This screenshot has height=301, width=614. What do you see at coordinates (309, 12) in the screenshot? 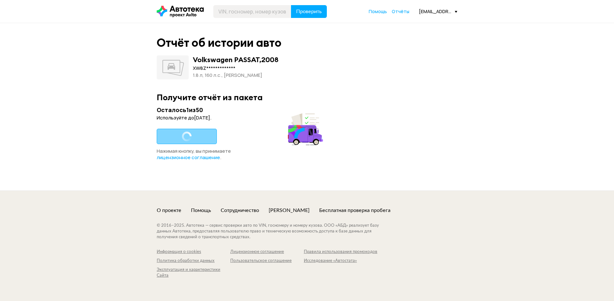
I see `button: Проверить` at bounding box center [309, 12].